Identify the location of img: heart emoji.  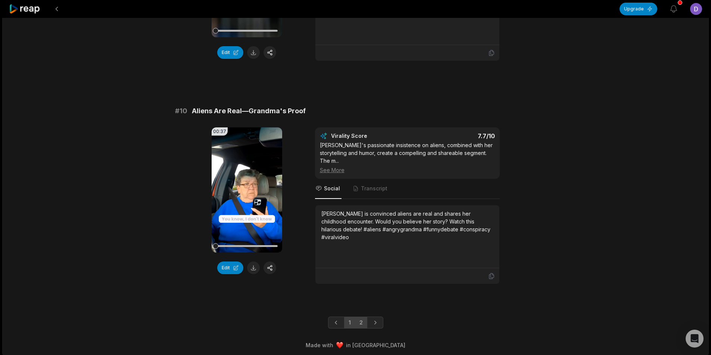
(339, 346).